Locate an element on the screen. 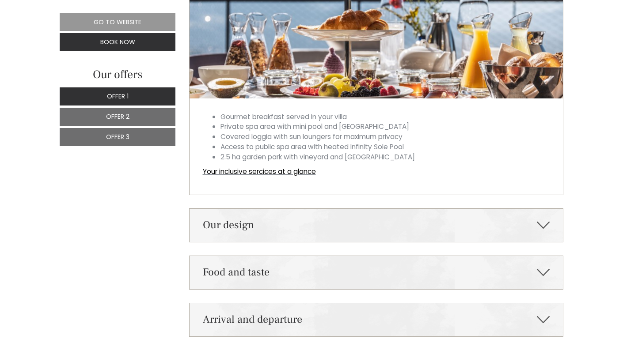 The height and width of the screenshot is (339, 623). span: Covered loggia with sun loungers for maximum privacy is located at coordinates (312, 137).